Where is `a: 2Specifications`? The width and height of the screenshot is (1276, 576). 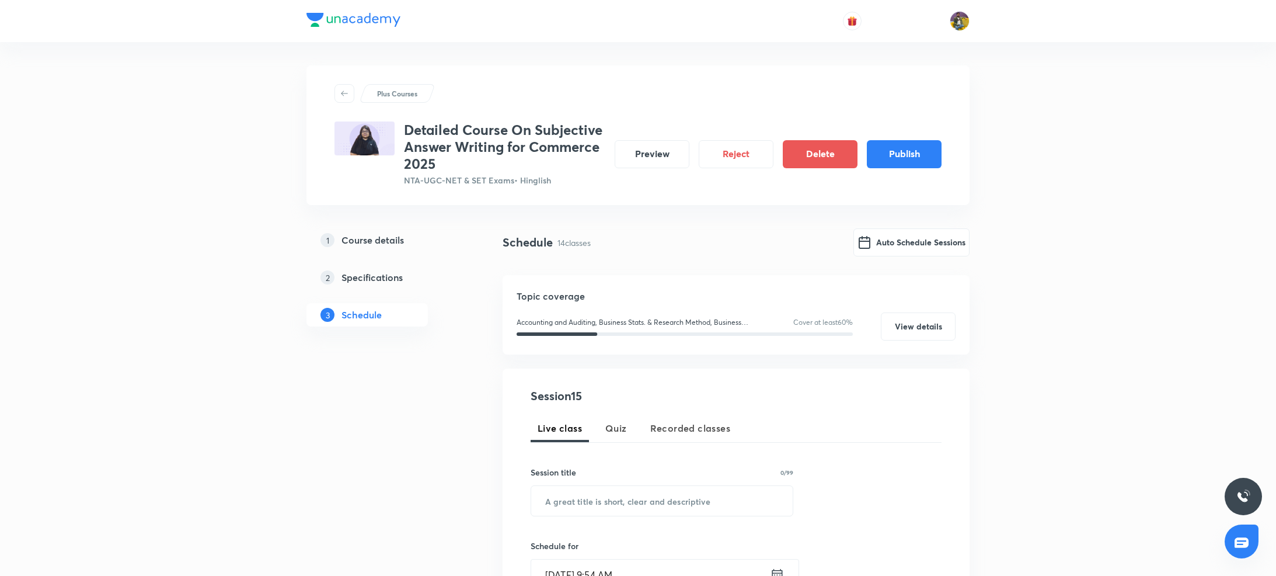
a: 2Specifications is located at coordinates (386, 277).